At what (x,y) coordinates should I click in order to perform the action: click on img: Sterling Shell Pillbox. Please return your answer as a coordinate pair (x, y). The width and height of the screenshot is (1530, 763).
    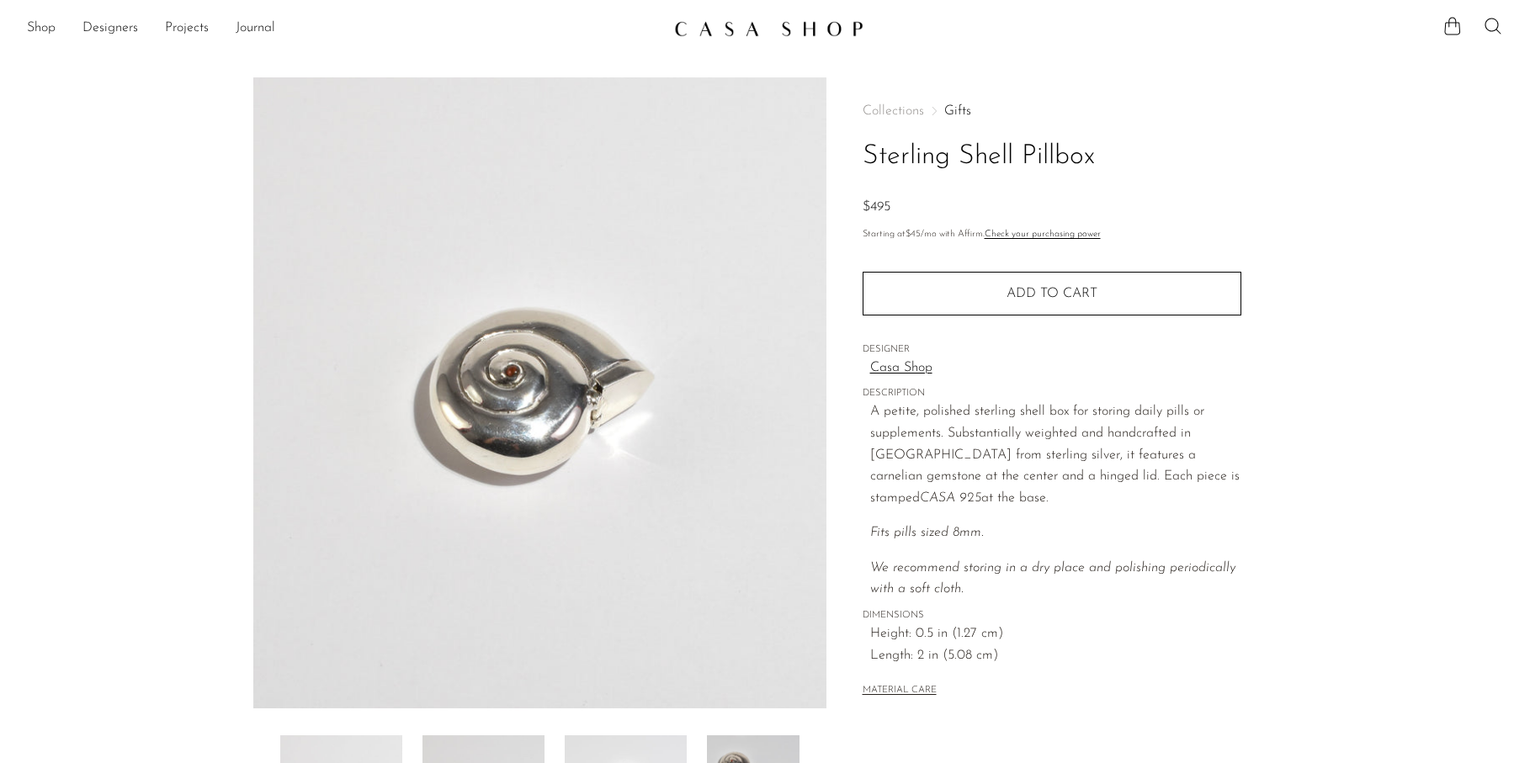
    Looking at the image, I should click on (540, 393).